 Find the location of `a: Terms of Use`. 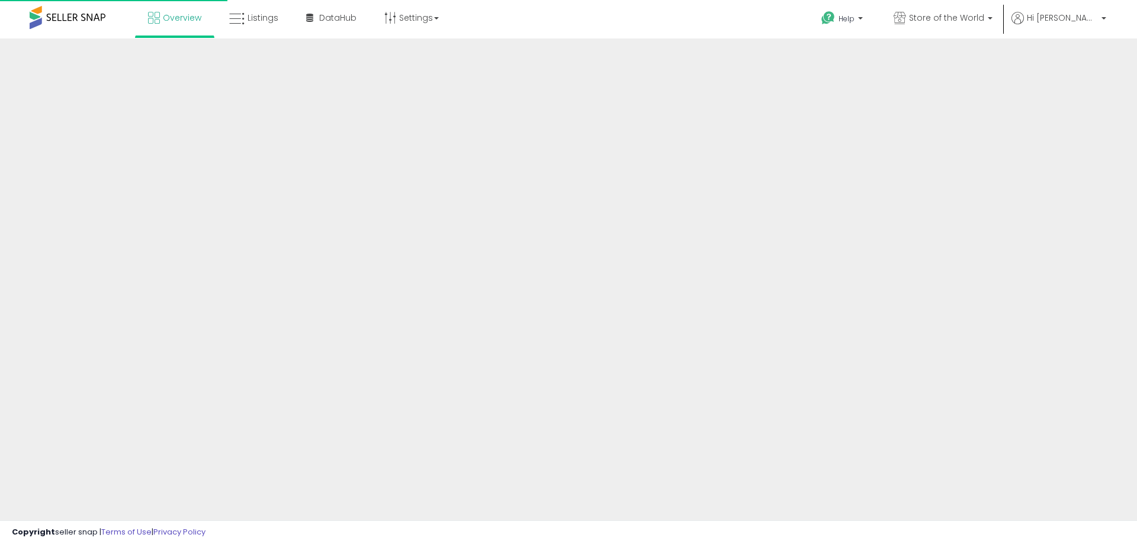

a: Terms of Use is located at coordinates (126, 532).